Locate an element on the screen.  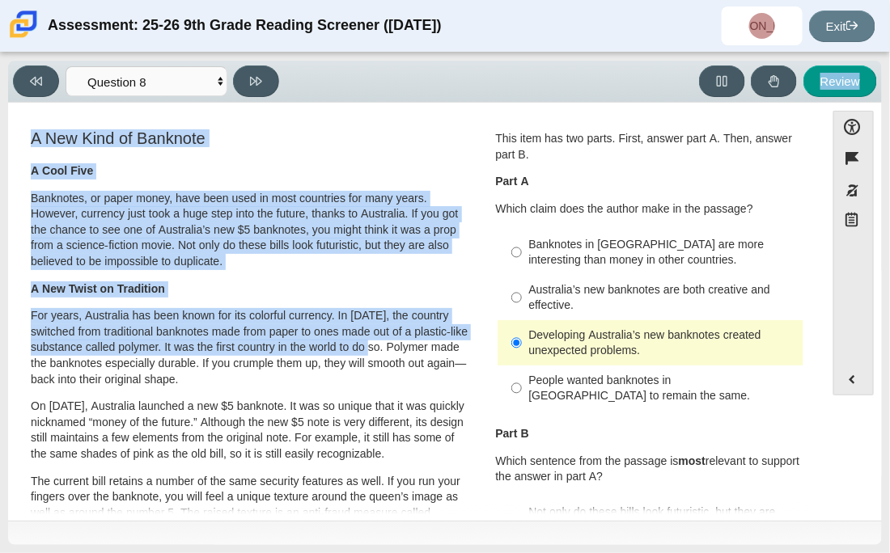
button: Review is located at coordinates (840, 81).